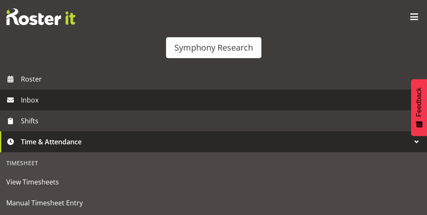 The width and height of the screenshot is (427, 215). Describe the element at coordinates (222, 79) in the screenshot. I see `span: Roster` at that location.